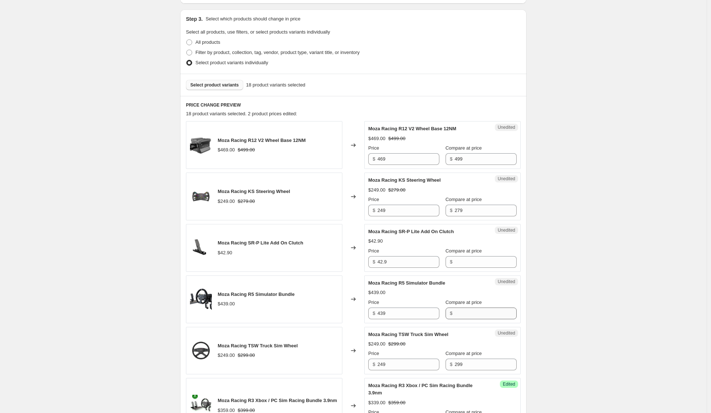 Image resolution: width=711 pixels, height=413 pixels. I want to click on span: All products, so click(208, 42).